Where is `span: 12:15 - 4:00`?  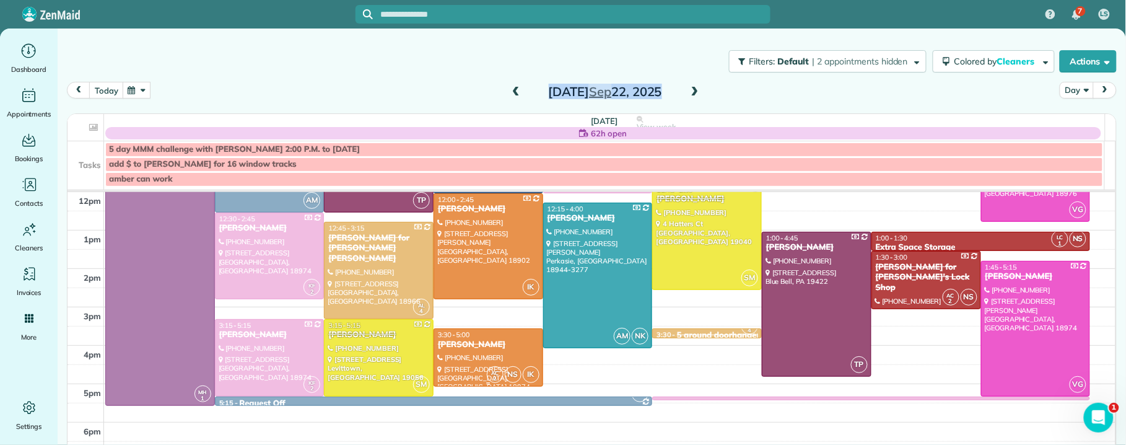 span: 12:15 - 4:00 is located at coordinates (565, 209).